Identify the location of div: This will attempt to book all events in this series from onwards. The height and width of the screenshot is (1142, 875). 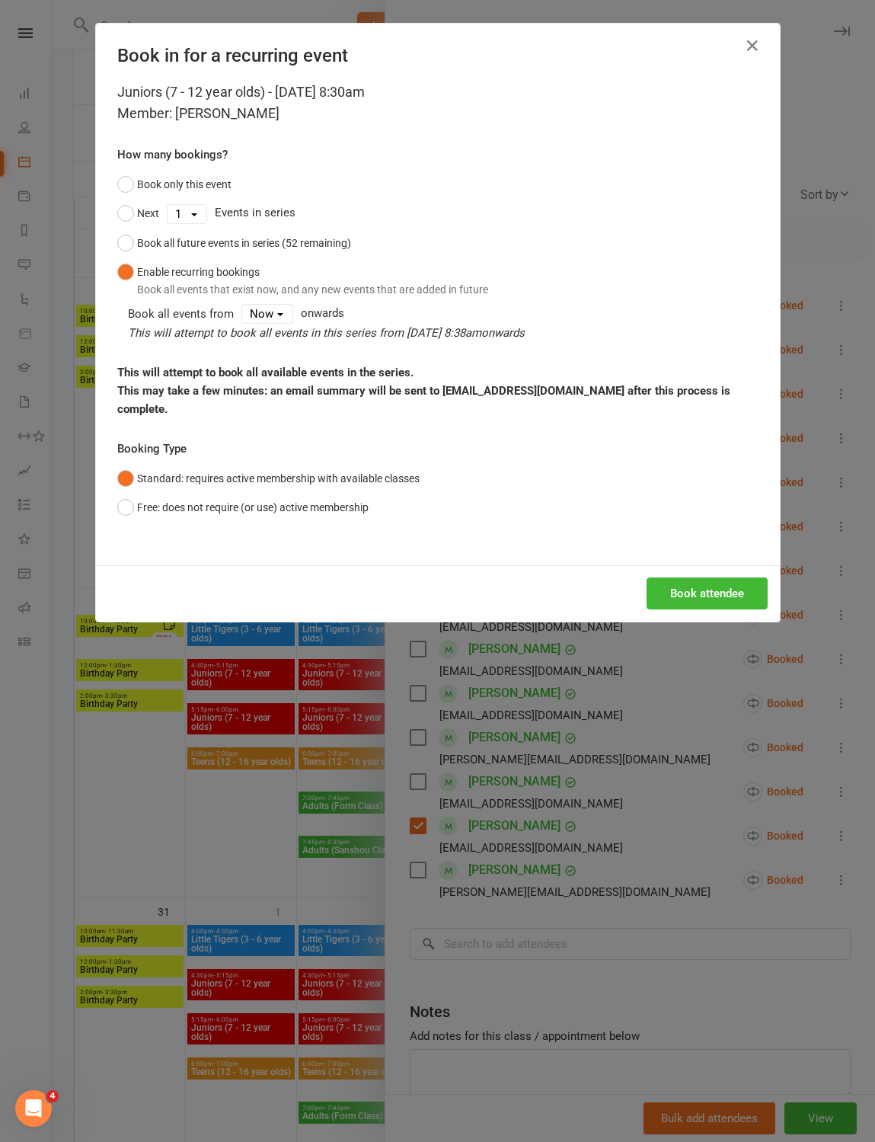
(443, 333).